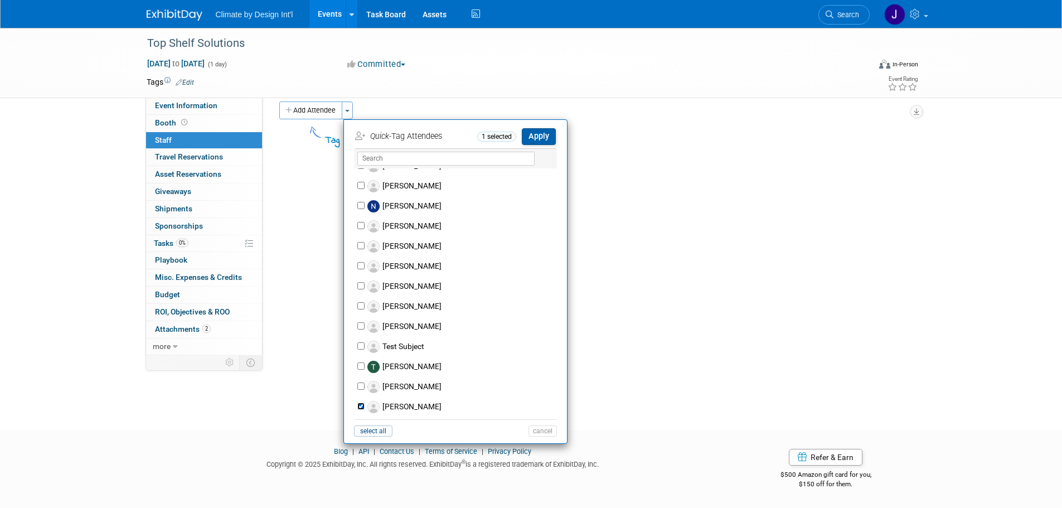  What do you see at coordinates (173, 208) in the screenshot?
I see `span: Shipments` at bounding box center [173, 208].